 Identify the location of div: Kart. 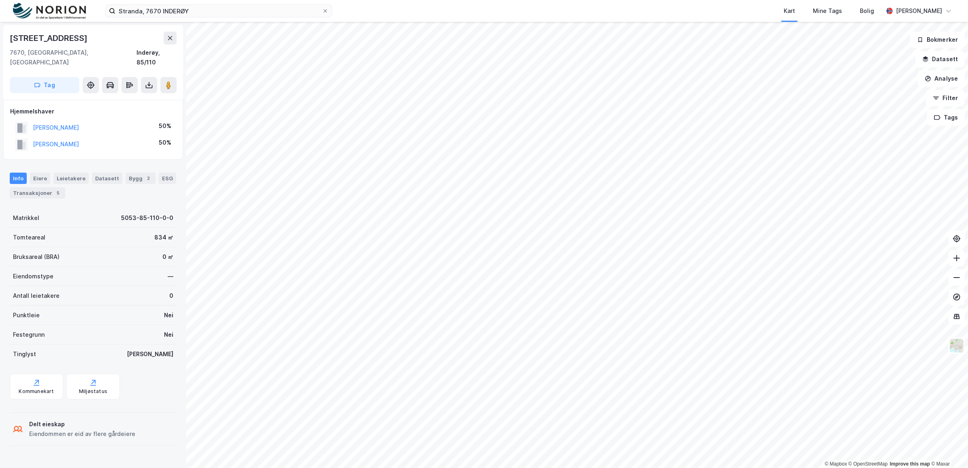
(789, 11).